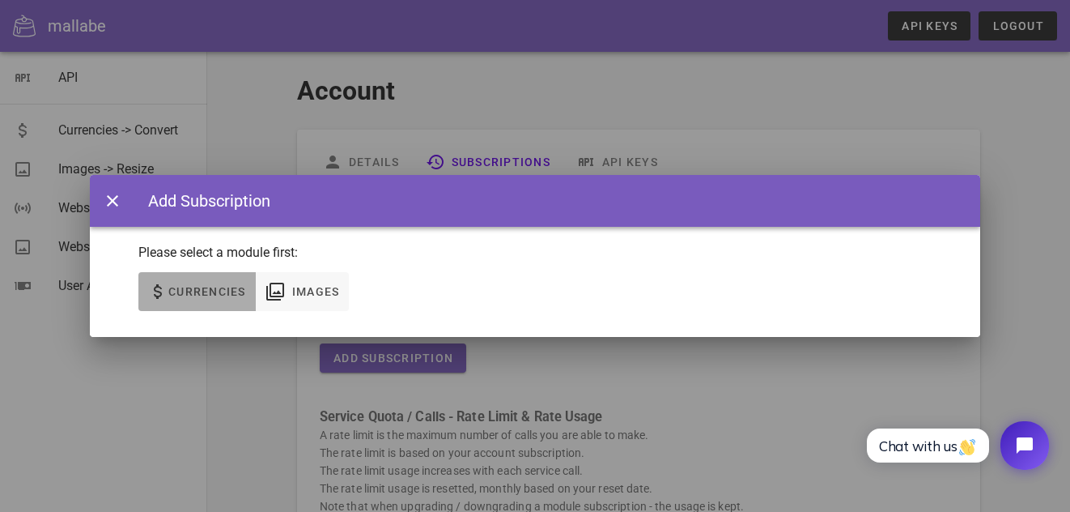  Describe the element at coordinates (201, 201) in the screenshot. I see `div: Add Subscription` at that location.